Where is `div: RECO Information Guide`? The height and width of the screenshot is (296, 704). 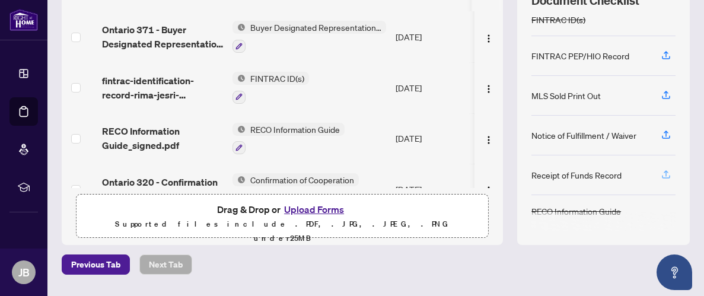
div: RECO Information Guide is located at coordinates (576, 211).